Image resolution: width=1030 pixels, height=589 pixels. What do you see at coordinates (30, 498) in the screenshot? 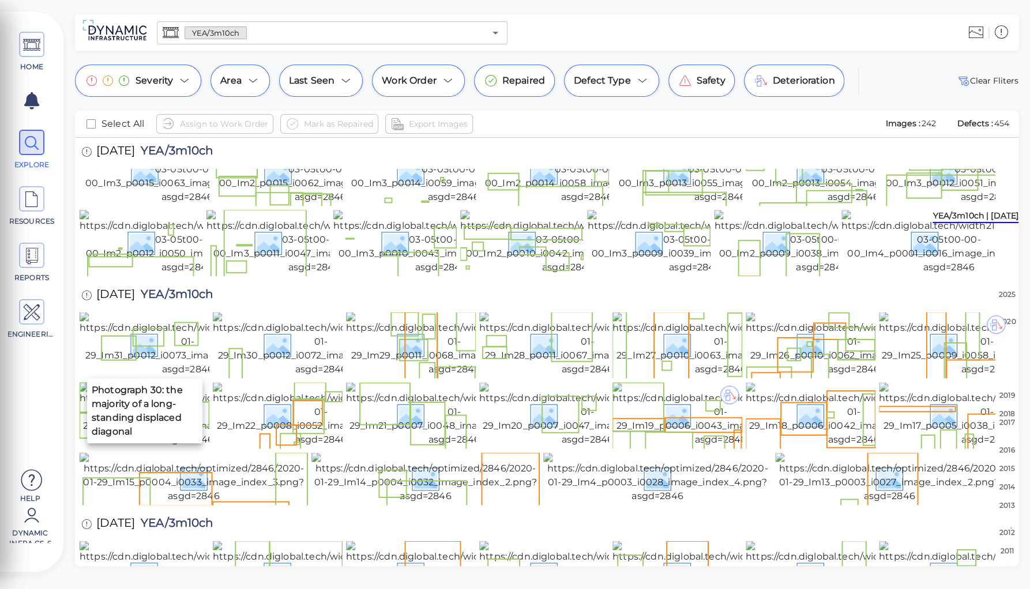
I see `span: Help` at bounding box center [30, 498].